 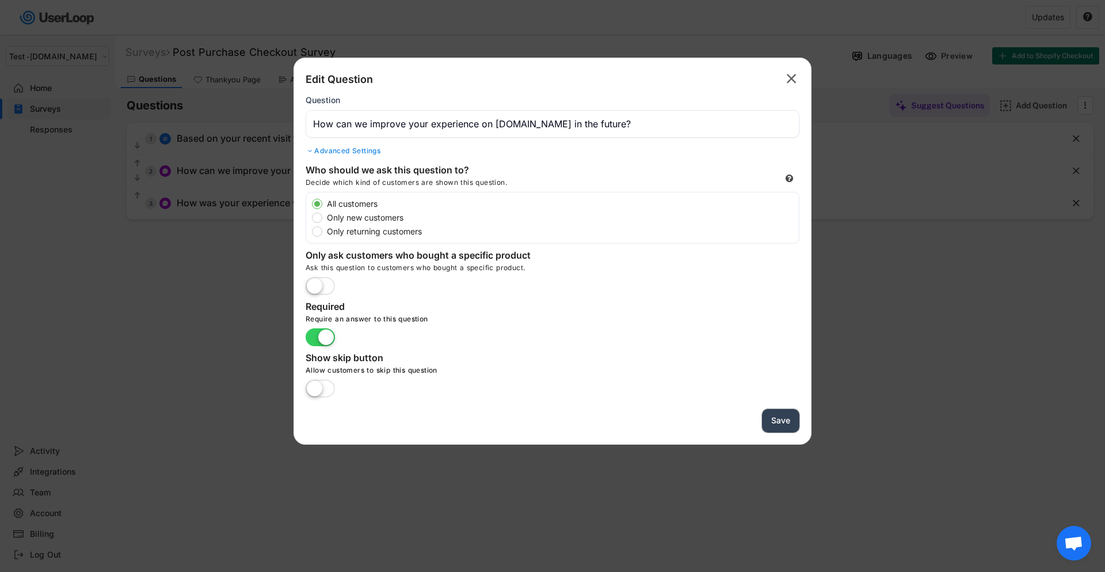 I want to click on label: All customers, so click(x=561, y=204).